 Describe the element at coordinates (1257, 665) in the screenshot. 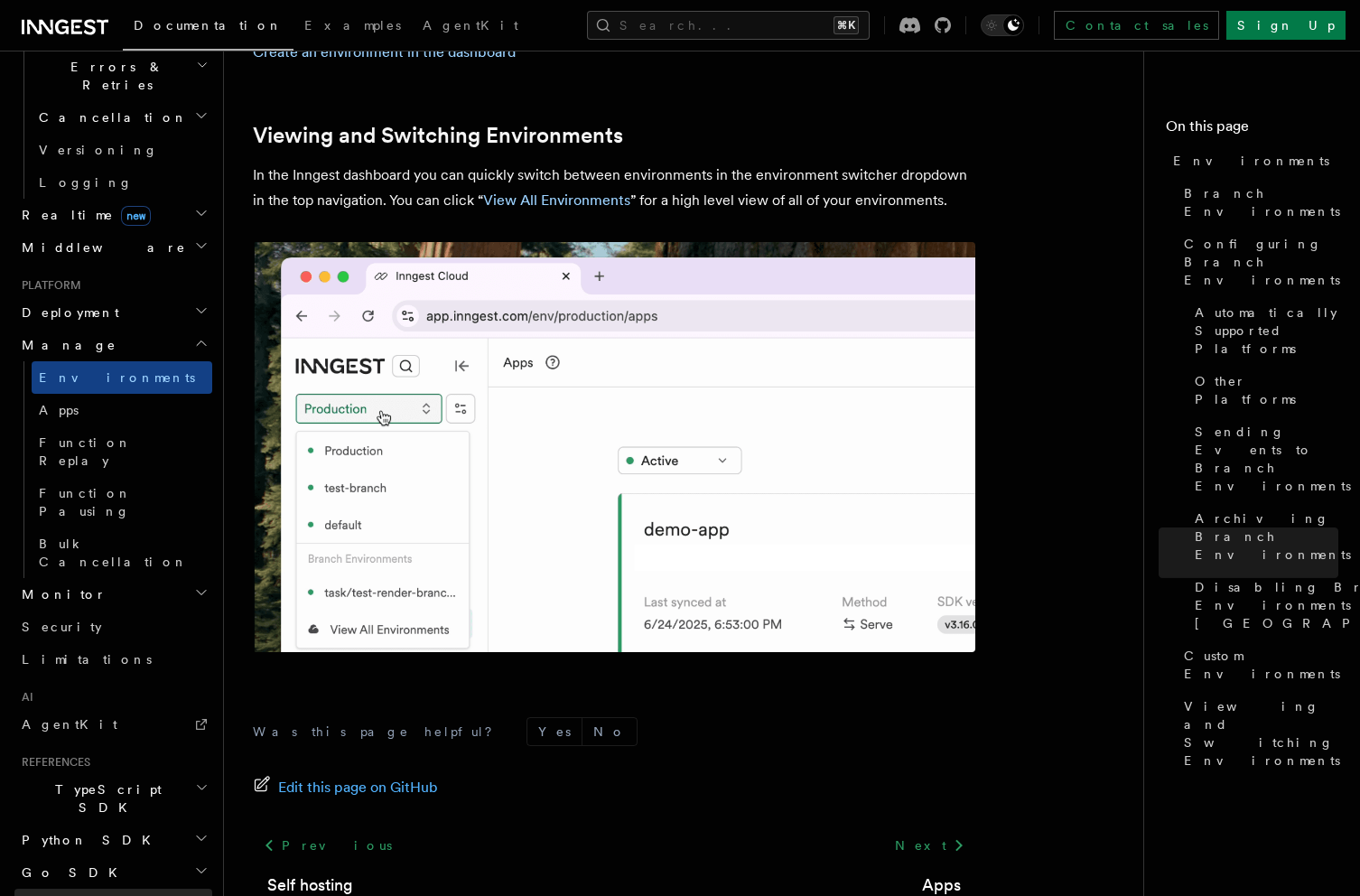

I see `a: Custom Environments` at that location.